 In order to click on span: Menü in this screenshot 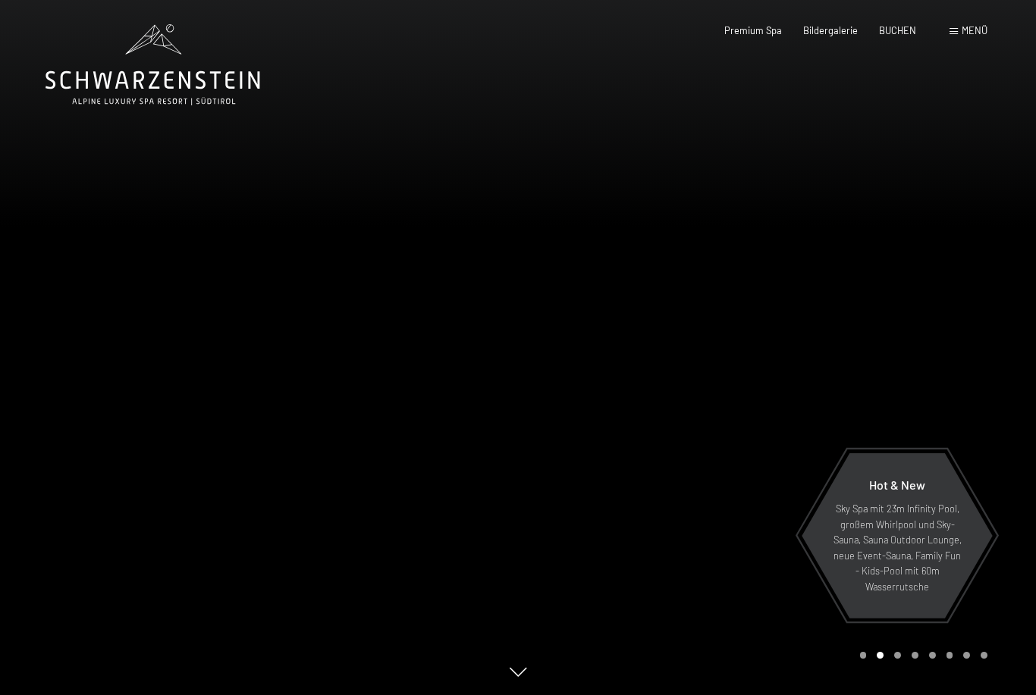, I will do `click(974, 30)`.